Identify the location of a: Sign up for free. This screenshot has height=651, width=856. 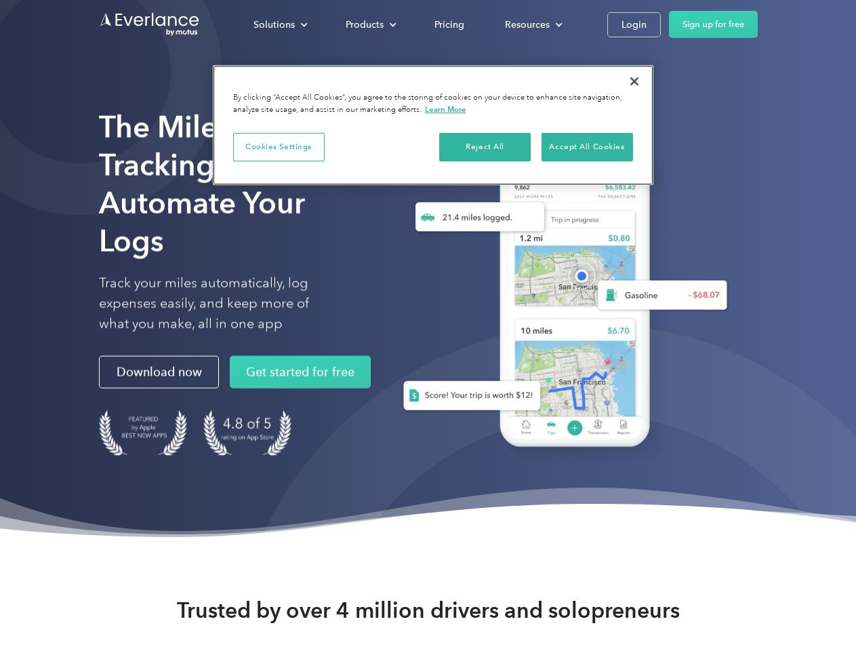
(713, 24).